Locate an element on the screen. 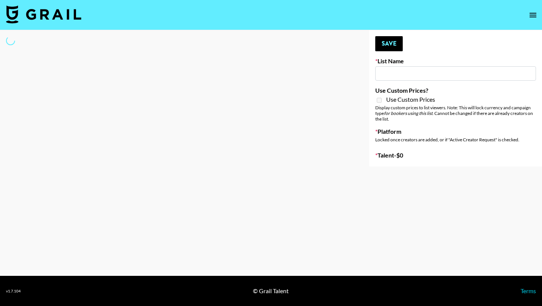  label: Talent - $ 0 is located at coordinates (456, 155).